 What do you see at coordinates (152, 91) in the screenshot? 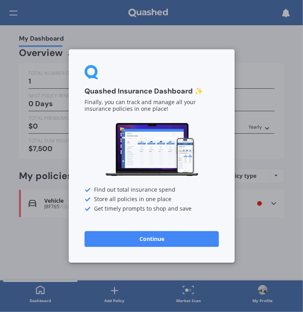
I see `h3: Quashed Insurance Dashboard ✨` at bounding box center [152, 91].